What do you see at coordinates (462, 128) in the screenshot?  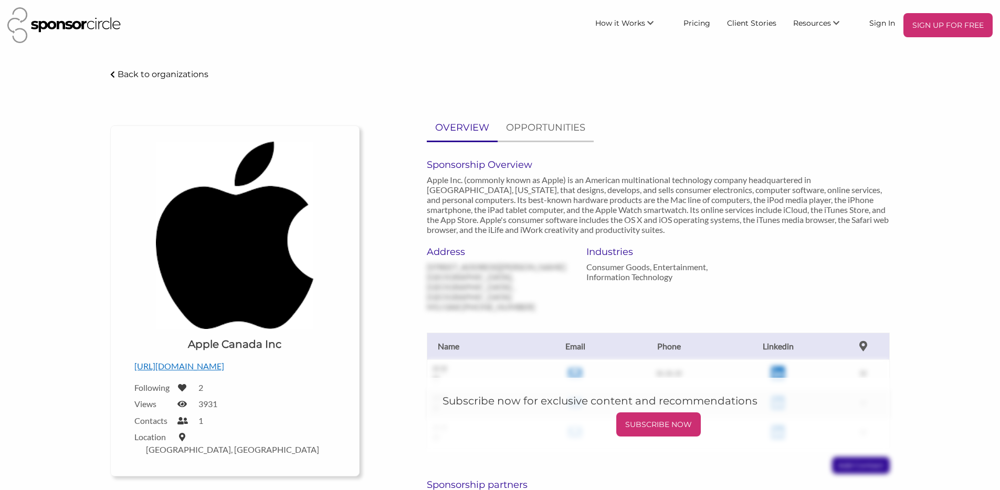 I see `p: OVERVIEW` at bounding box center [462, 128].